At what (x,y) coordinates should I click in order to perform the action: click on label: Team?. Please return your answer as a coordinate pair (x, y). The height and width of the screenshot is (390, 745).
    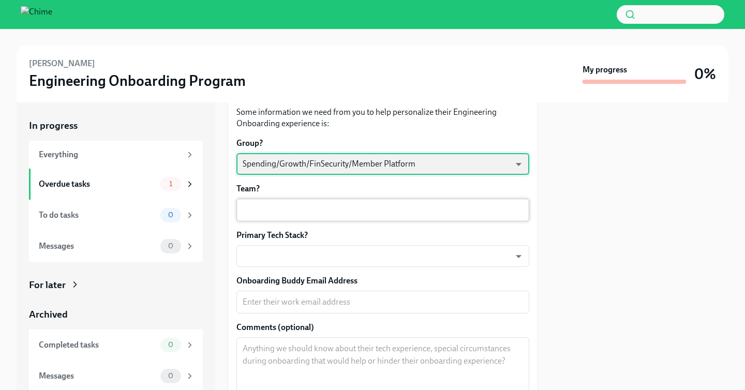
    Looking at the image, I should click on (383, 189).